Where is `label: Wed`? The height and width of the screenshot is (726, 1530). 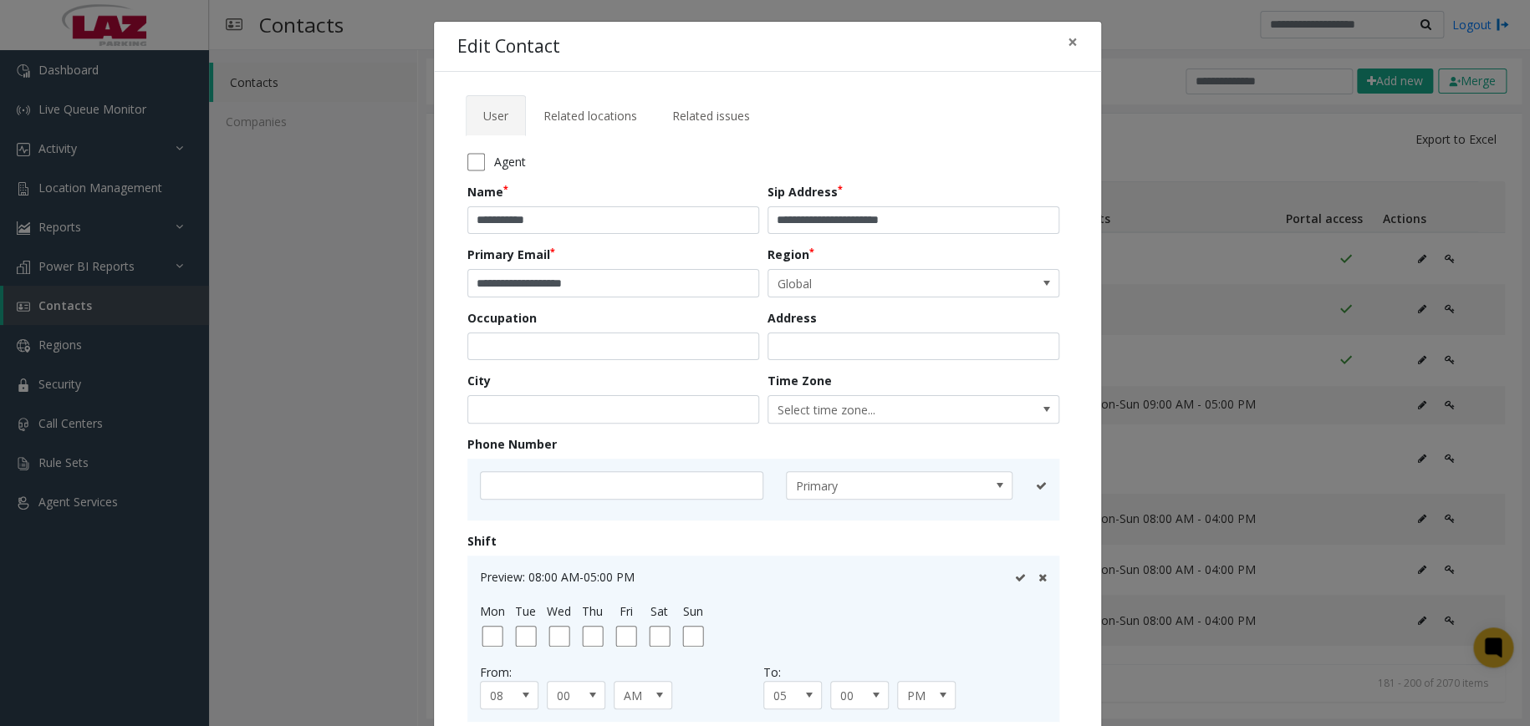 label: Wed is located at coordinates (558, 611).